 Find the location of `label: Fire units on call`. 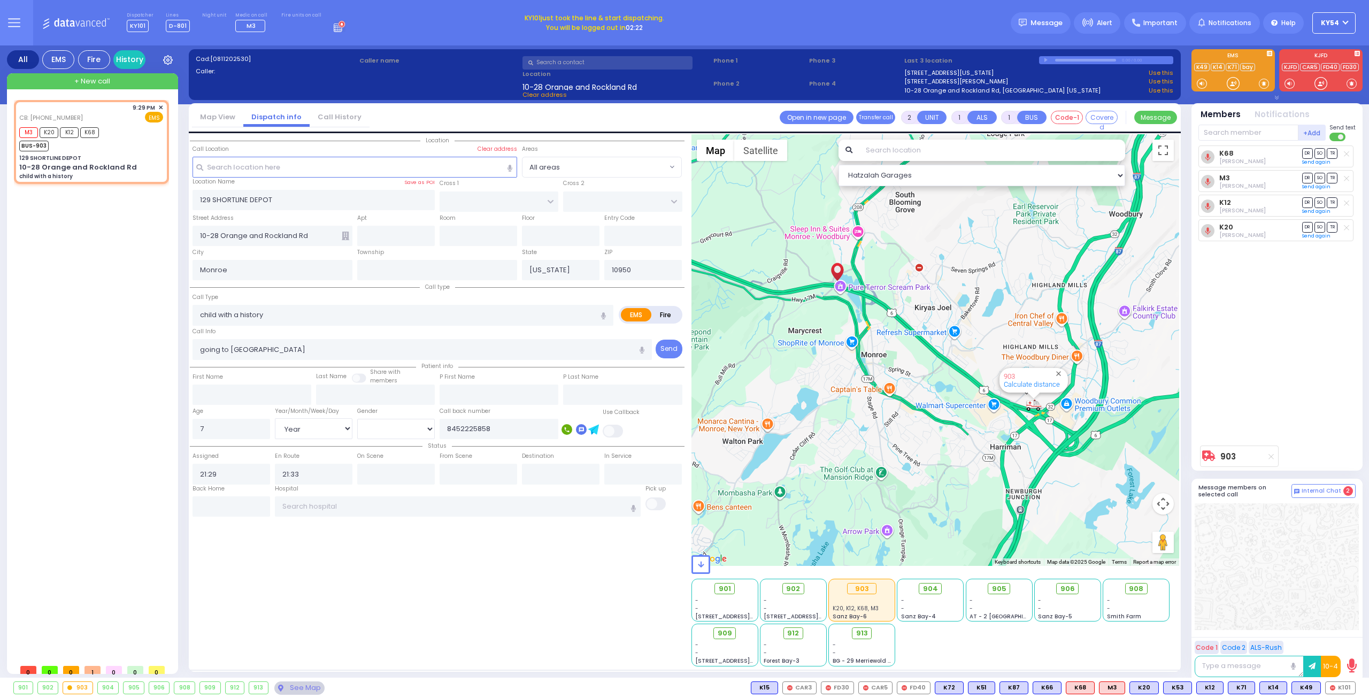

label: Fire units on call is located at coordinates (301, 16).